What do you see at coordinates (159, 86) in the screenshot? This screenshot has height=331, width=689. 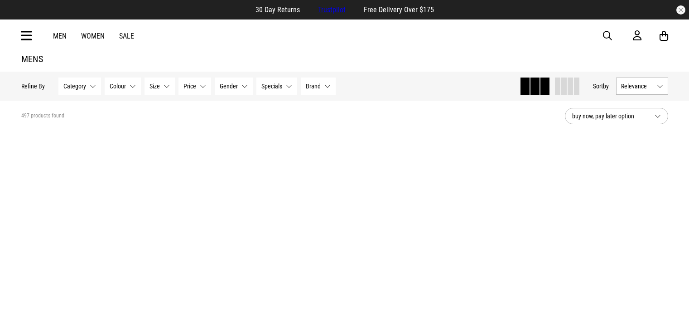 I see `button: Size` at bounding box center [159, 86].